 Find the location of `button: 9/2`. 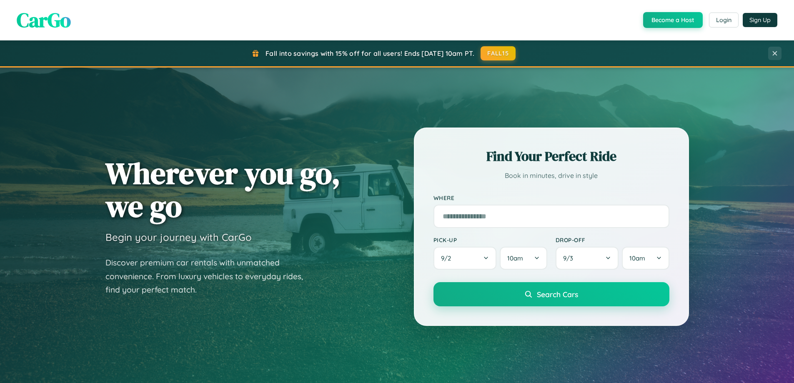

button: 9/2 is located at coordinates (465, 258).